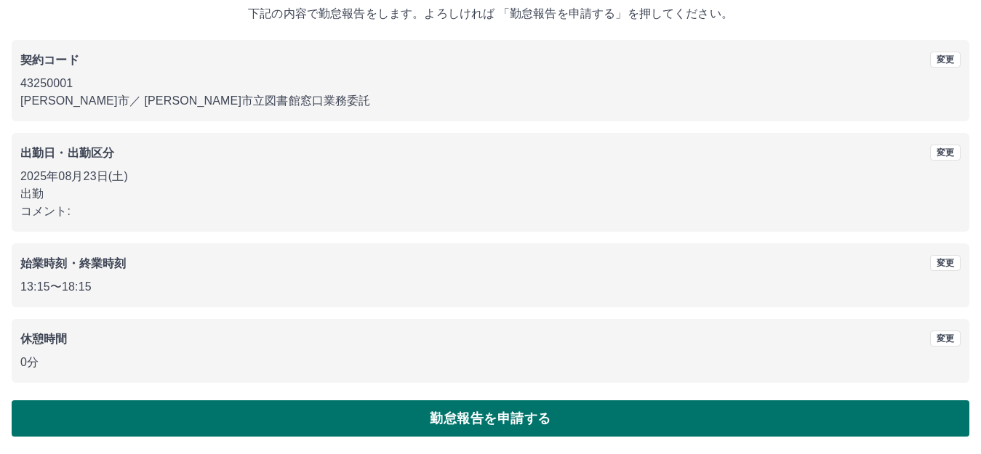  Describe the element at coordinates (490, 419) in the screenshot. I see `button: 勤怠報告を申請する` at that location.